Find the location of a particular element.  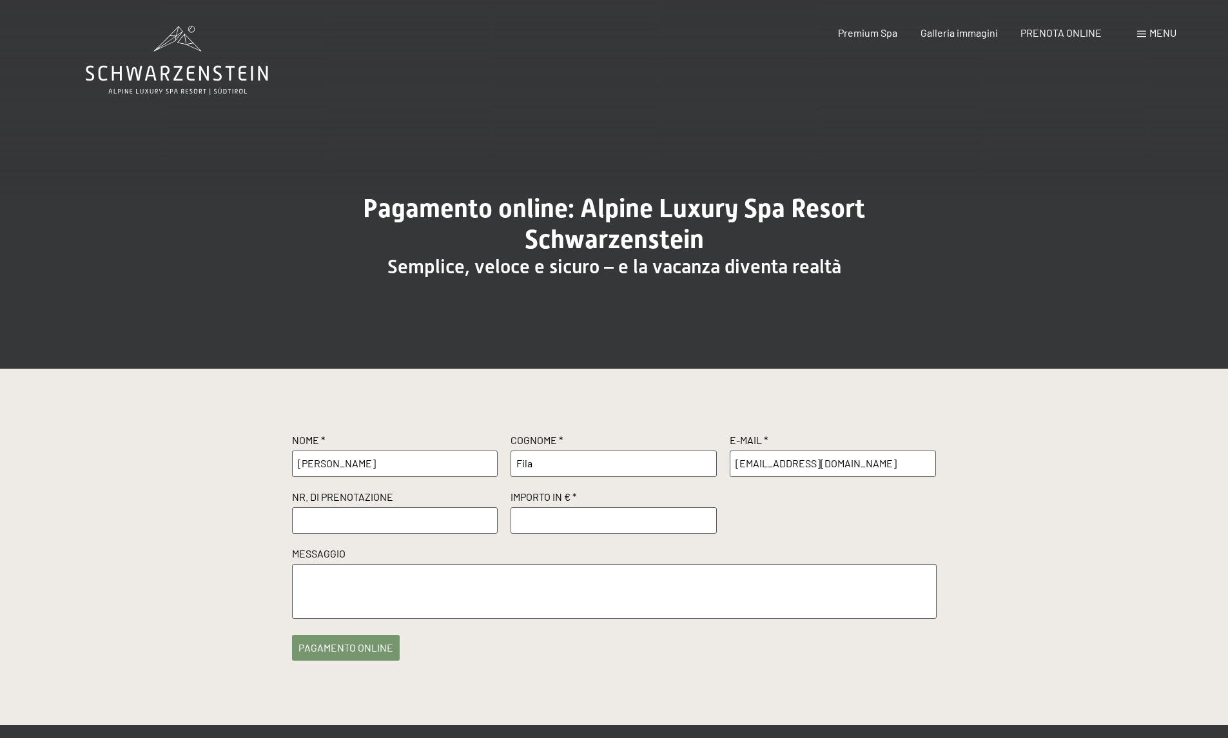

a: PRENOTA ONLINE is located at coordinates (1061, 32).